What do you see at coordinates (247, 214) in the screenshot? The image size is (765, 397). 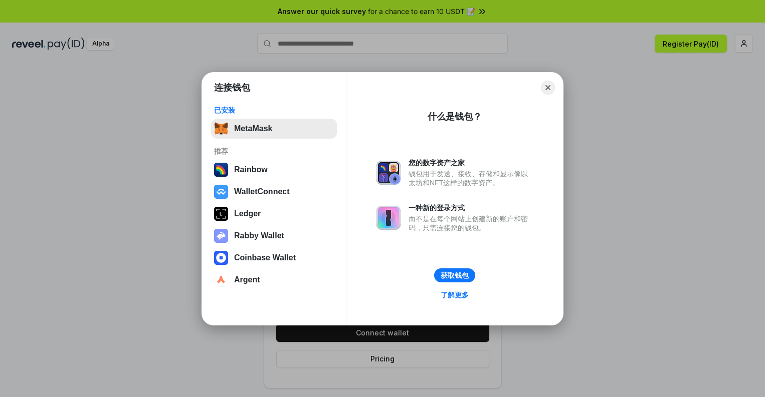 I see `div: Ledger` at bounding box center [247, 214].